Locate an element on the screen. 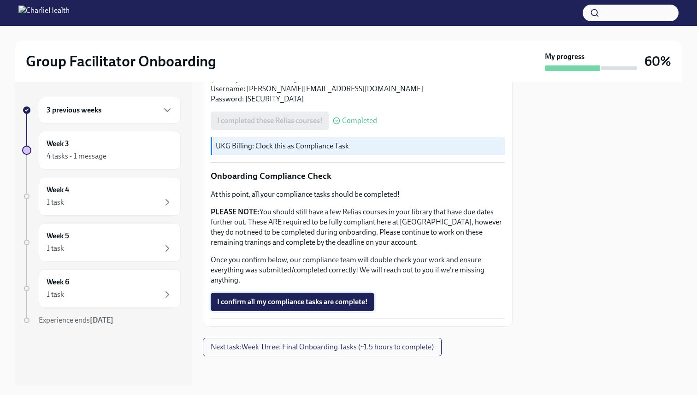 This screenshot has width=697, height=395. span: I confirm all my compliance tasks are complete! is located at coordinates (292, 302).